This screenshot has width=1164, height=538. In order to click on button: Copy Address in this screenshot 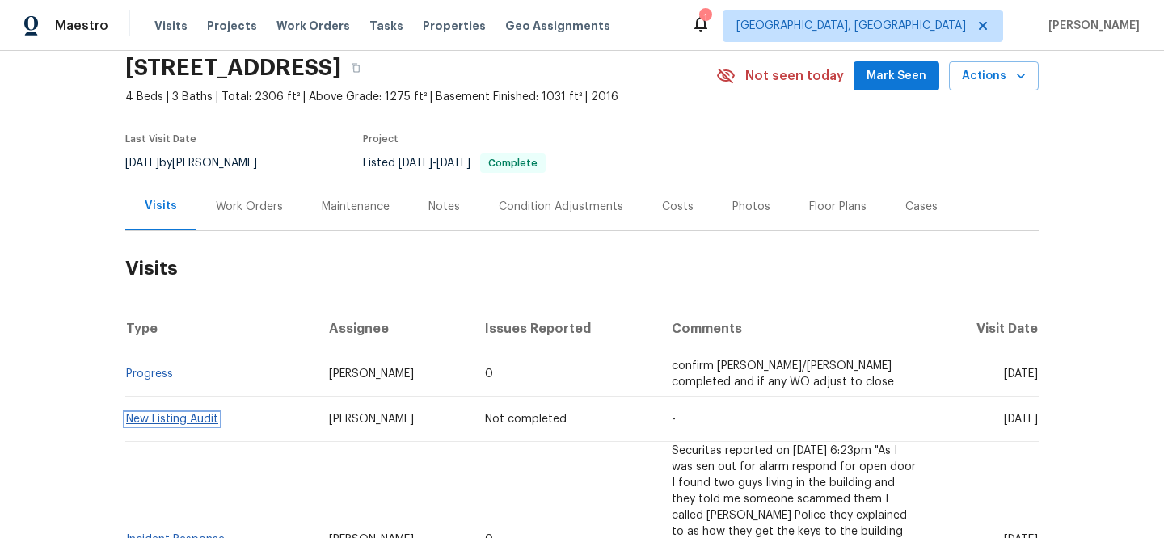, I will do `click(356, 68)`.